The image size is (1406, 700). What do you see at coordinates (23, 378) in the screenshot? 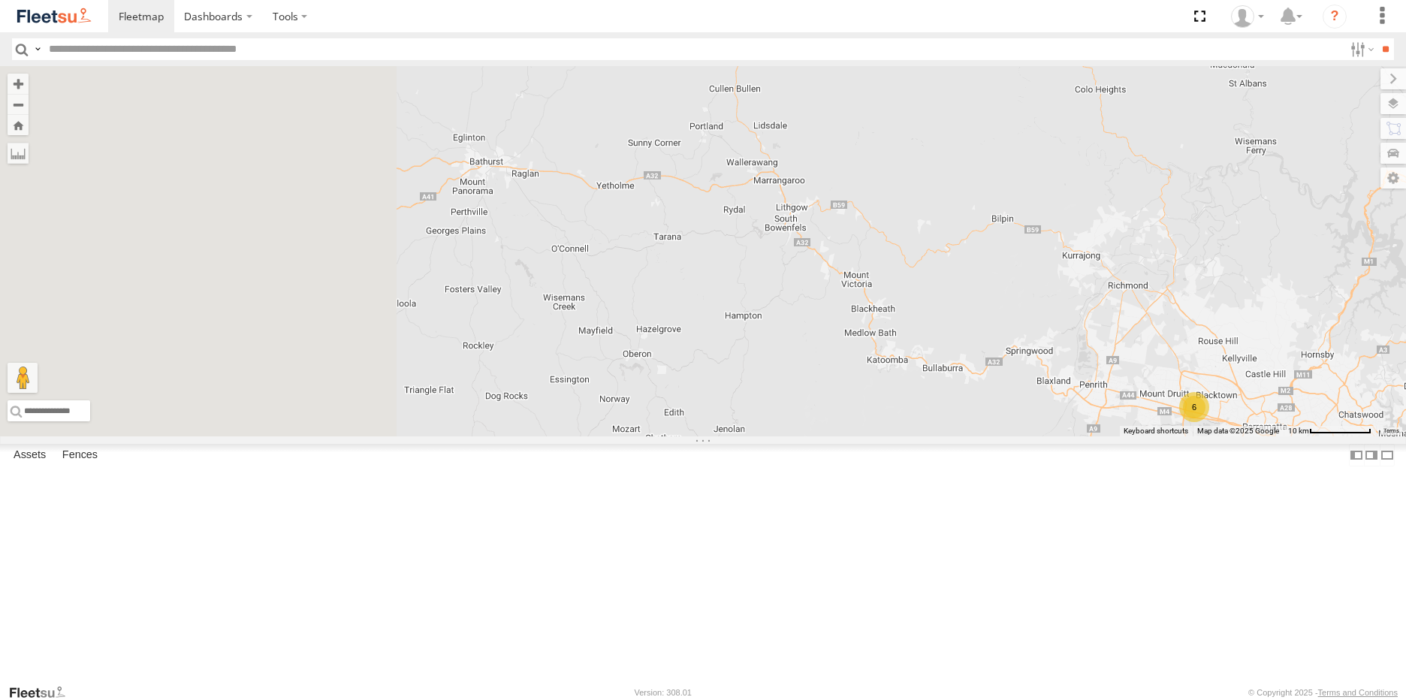
I see `button: Drag Pegman onto the map to open Street View` at bounding box center [23, 378].